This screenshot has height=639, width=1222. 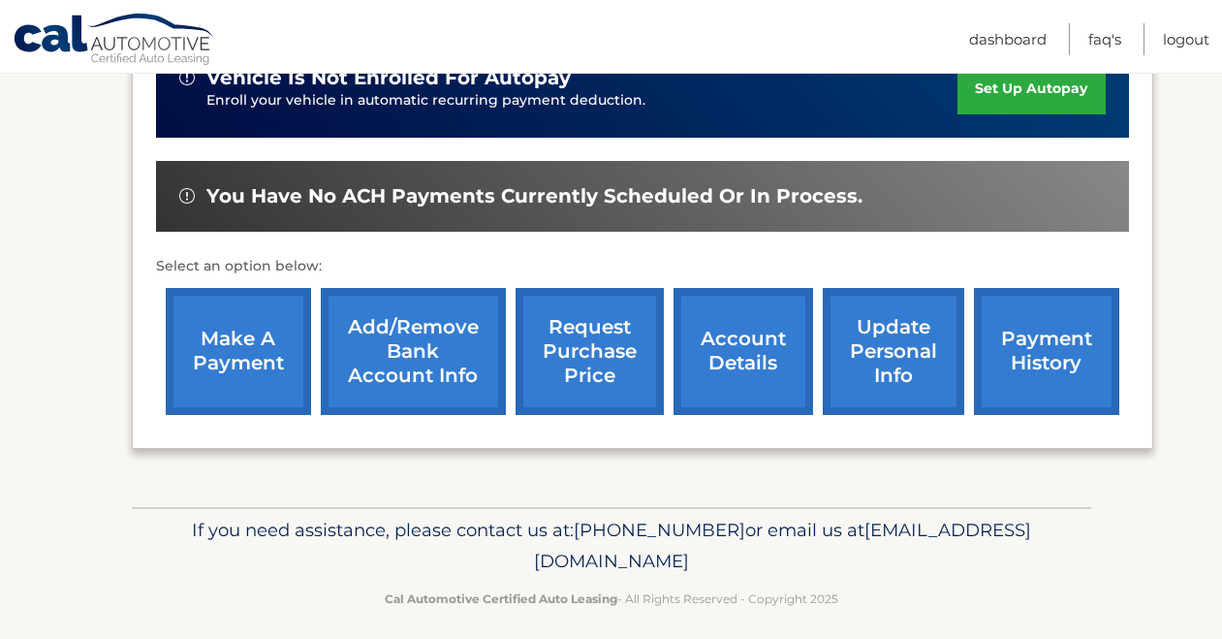 What do you see at coordinates (583, 101) in the screenshot?
I see `p: Enroll your vehicle in automatic recurring payment deduction.` at bounding box center [583, 101].